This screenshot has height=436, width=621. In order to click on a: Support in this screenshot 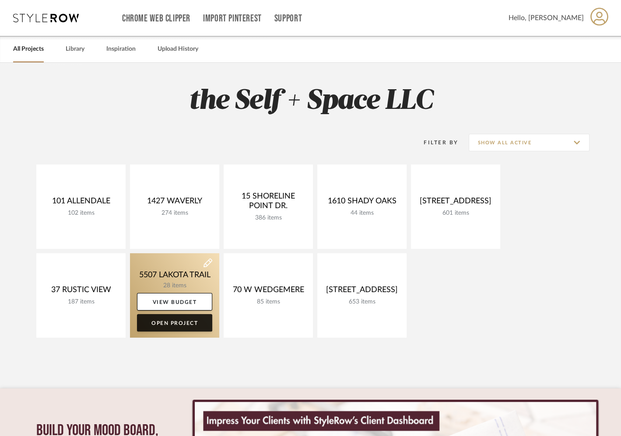, I will do `click(288, 18)`.